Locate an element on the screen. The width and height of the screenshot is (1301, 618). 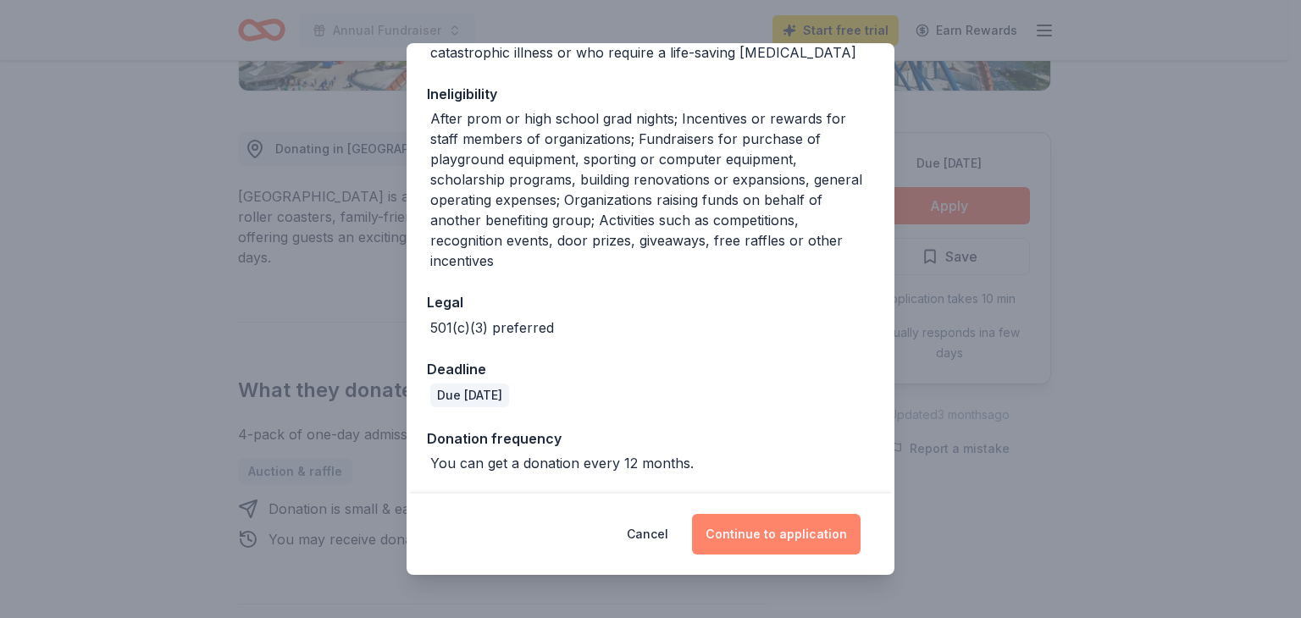
div: You can get a donation every 12 months. is located at coordinates (562, 463).